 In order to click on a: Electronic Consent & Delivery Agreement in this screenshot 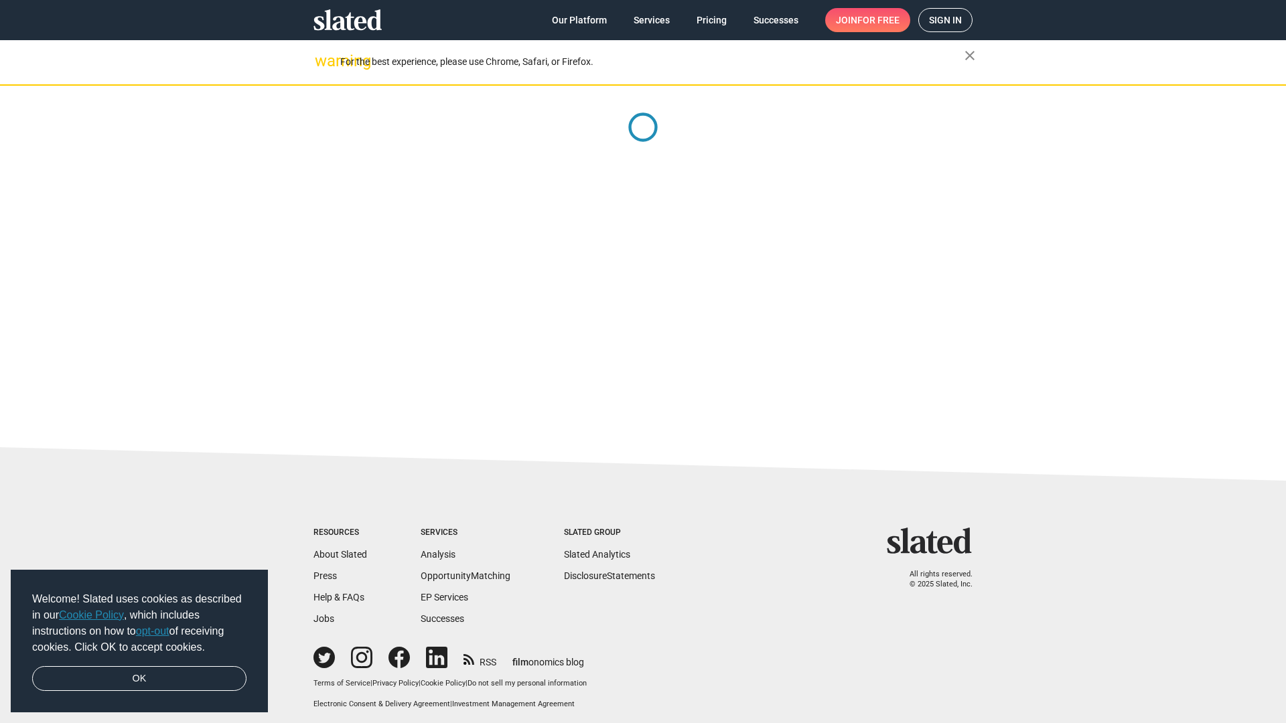, I will do `click(382, 704)`.